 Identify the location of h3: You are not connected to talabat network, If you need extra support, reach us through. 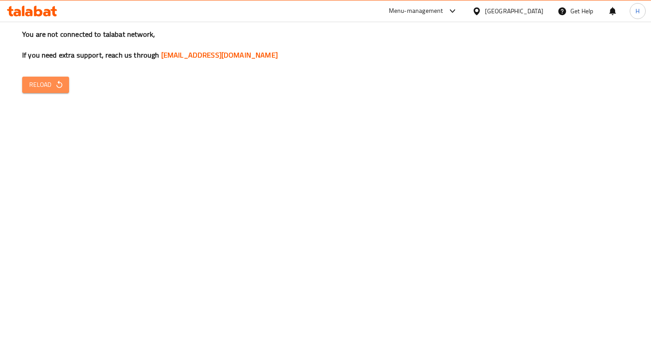
(325, 45).